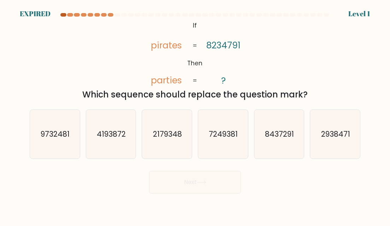 This screenshot has width=390, height=226. I want to click on div: Level 1, so click(359, 14).